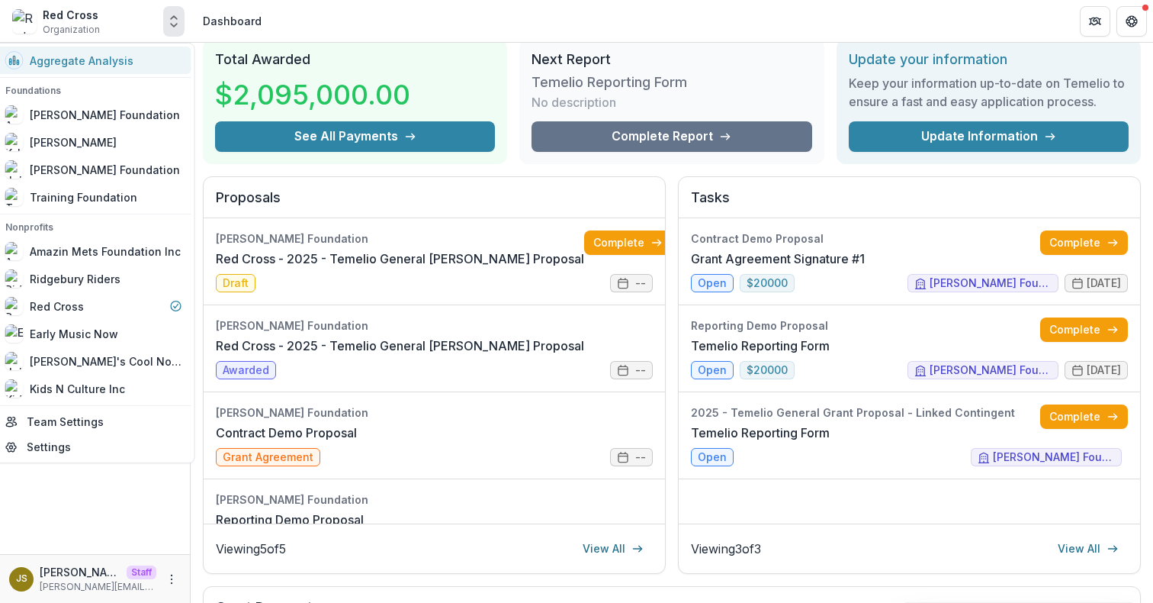 This screenshot has height=603, width=1153. I want to click on span: Organization, so click(71, 30).